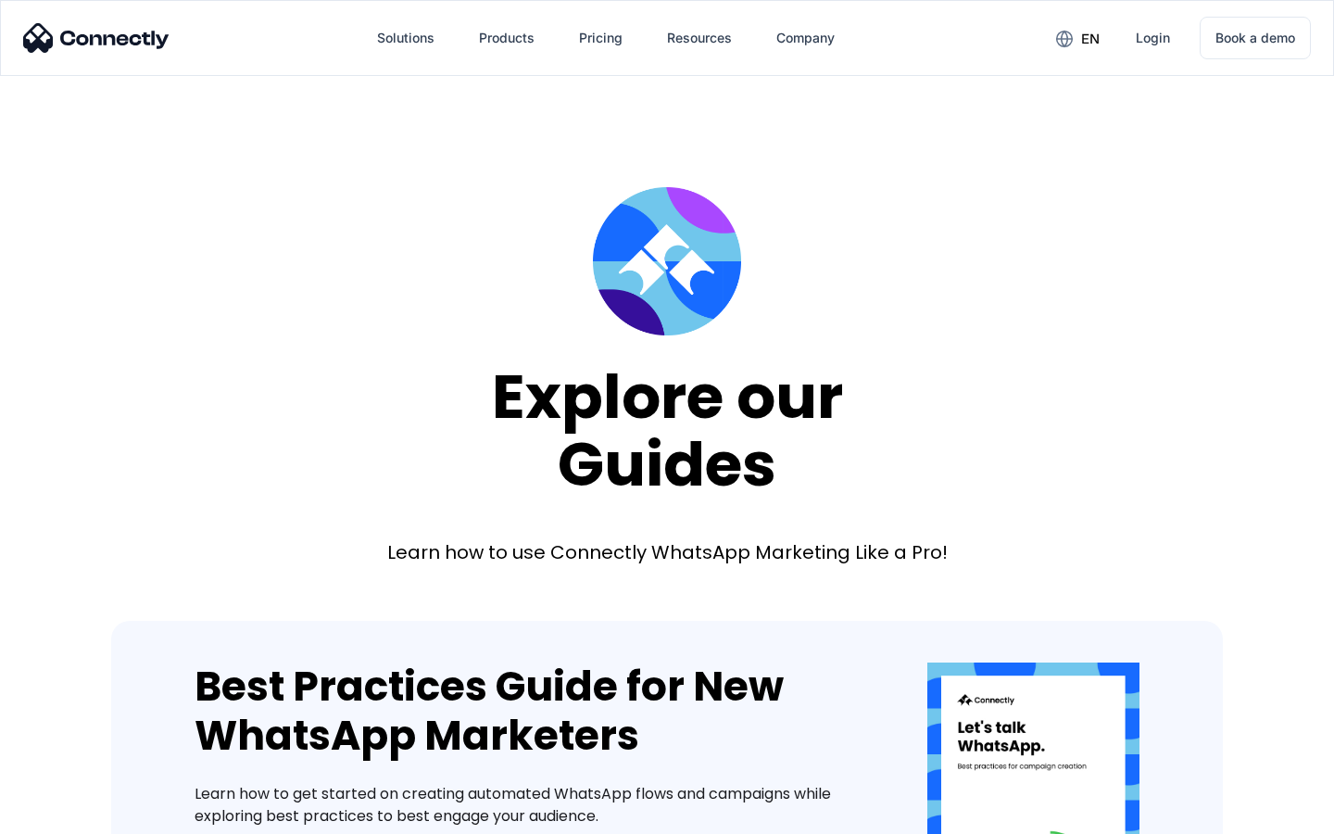 The image size is (1334, 834). What do you see at coordinates (65, 814) in the screenshot?
I see `aside: Language selected: English` at bounding box center [65, 814].